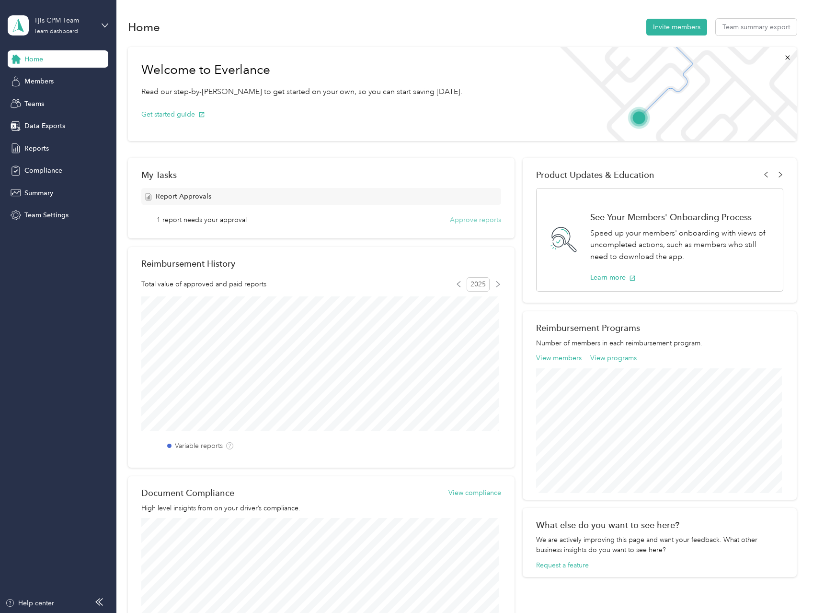 The width and height of the screenshot is (813, 613). Describe the element at coordinates (682, 245) in the screenshot. I see `p: Speed up your members' onboarding with views of uncompleted actions, such as members who still ne...` at that location.